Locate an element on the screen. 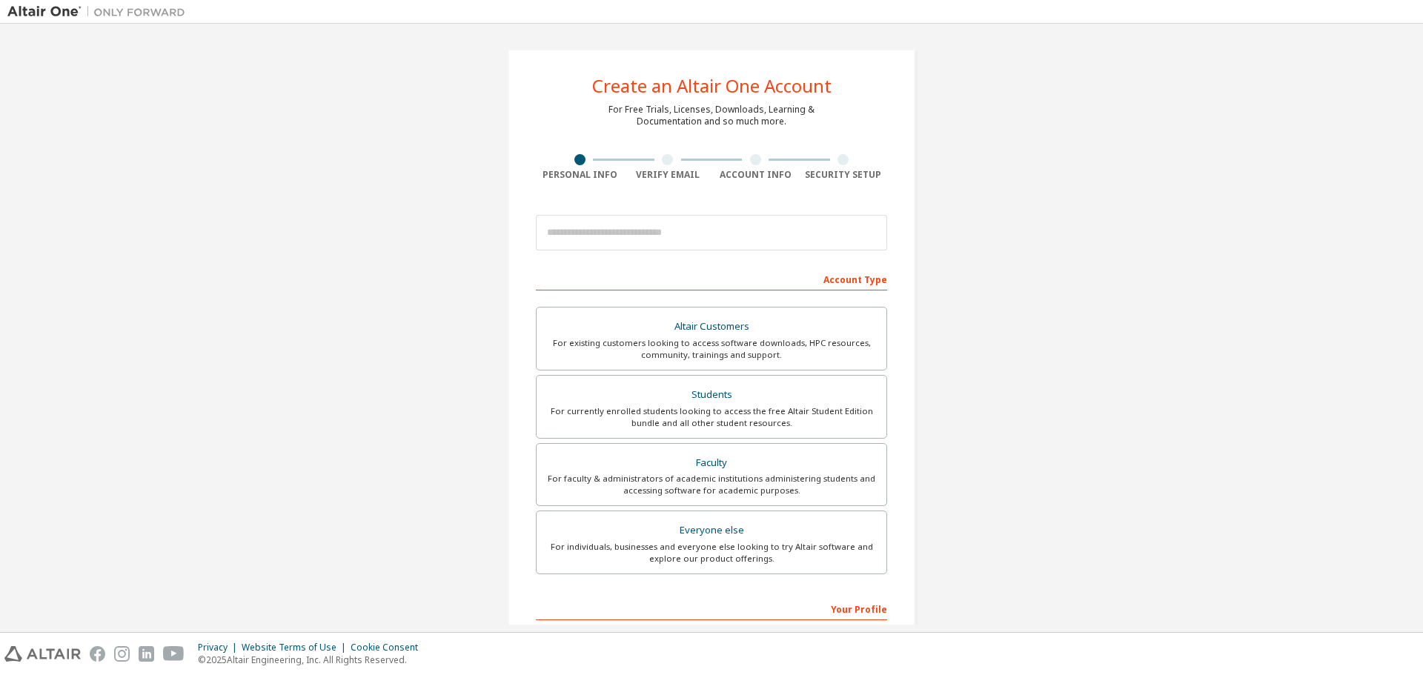 The width and height of the screenshot is (1423, 675). div: For Free Trials, Licenses, Downloads, Learning & Documentation and so much more. is located at coordinates (711, 116).